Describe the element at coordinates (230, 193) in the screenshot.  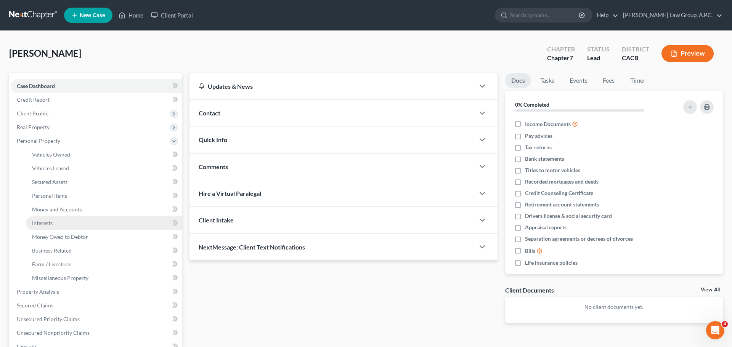
I see `span: Hire a Virtual Paralegal` at that location.